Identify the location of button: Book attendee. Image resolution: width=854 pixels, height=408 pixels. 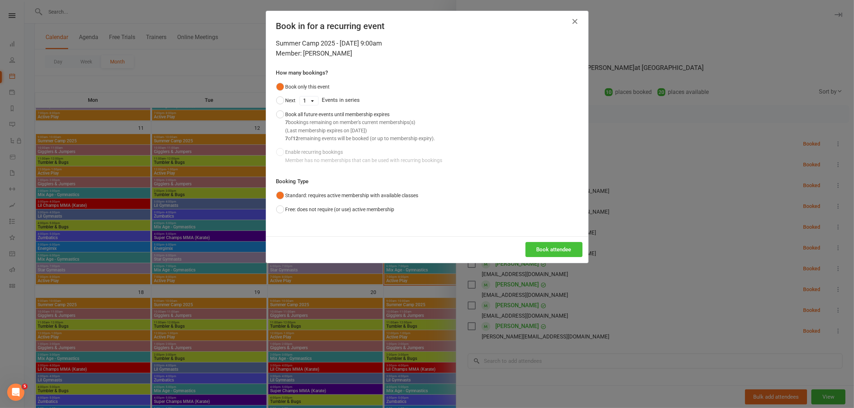
(554, 250).